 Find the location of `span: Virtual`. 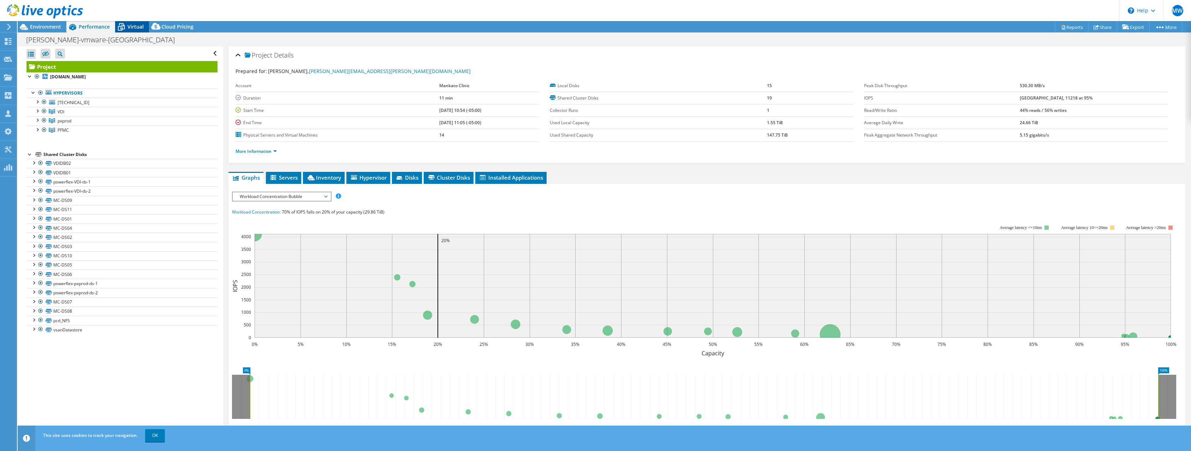

span: Virtual is located at coordinates (136, 26).